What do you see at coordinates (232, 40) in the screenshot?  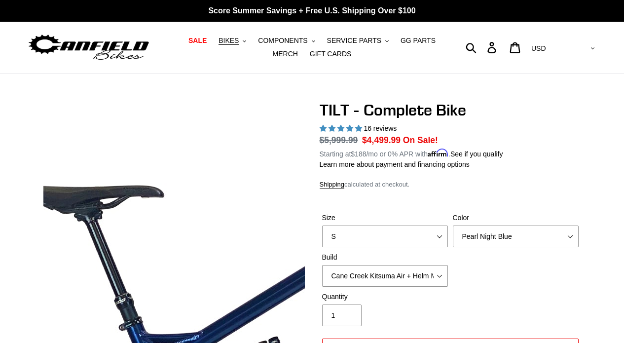 I see `button: BIKES` at bounding box center [232, 40].